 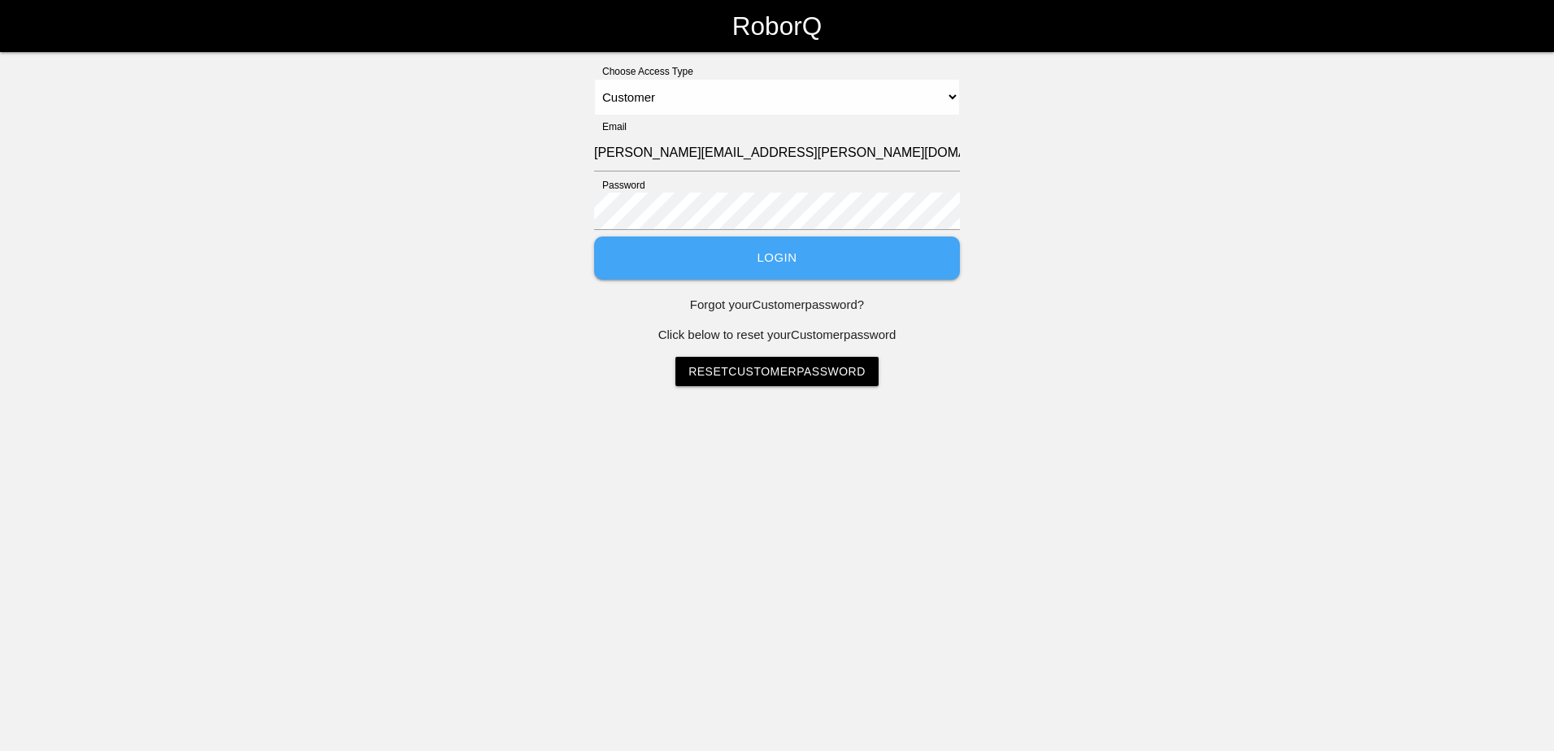 What do you see at coordinates (777, 258) in the screenshot?
I see `button: Login` at bounding box center [777, 258].